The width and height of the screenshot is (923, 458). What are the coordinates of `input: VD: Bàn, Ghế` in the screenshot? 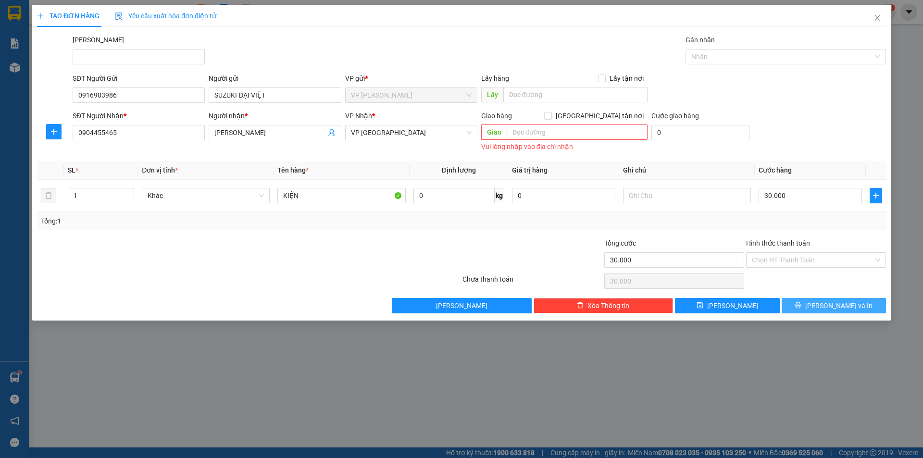 It's located at (341, 196).